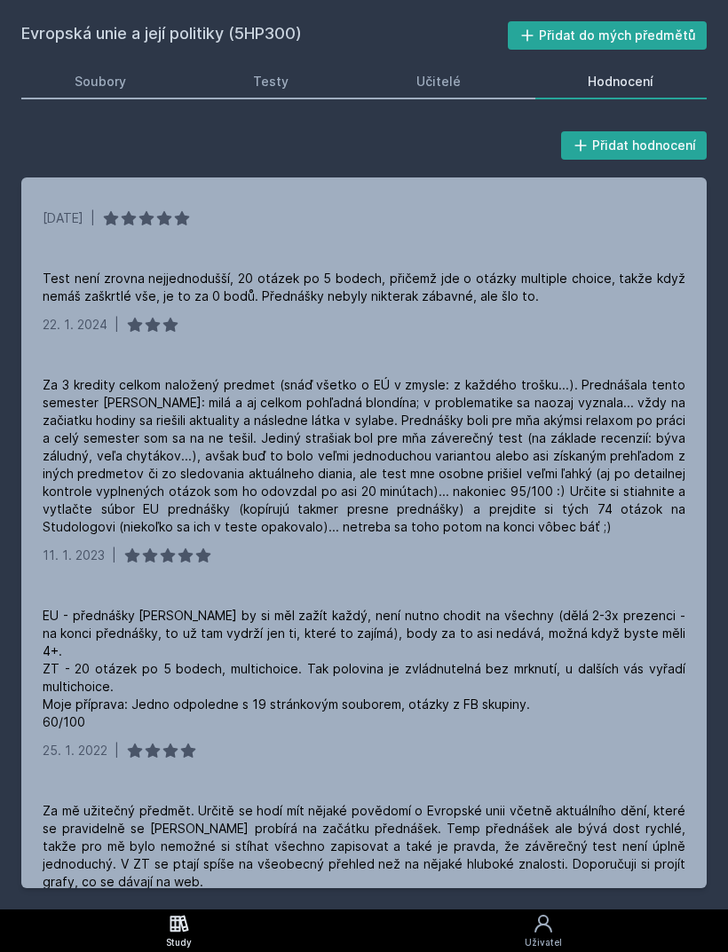 Image resolution: width=728 pixels, height=952 pixels. What do you see at coordinates (438, 82) in the screenshot?
I see `div: Učitelé` at bounding box center [438, 82].